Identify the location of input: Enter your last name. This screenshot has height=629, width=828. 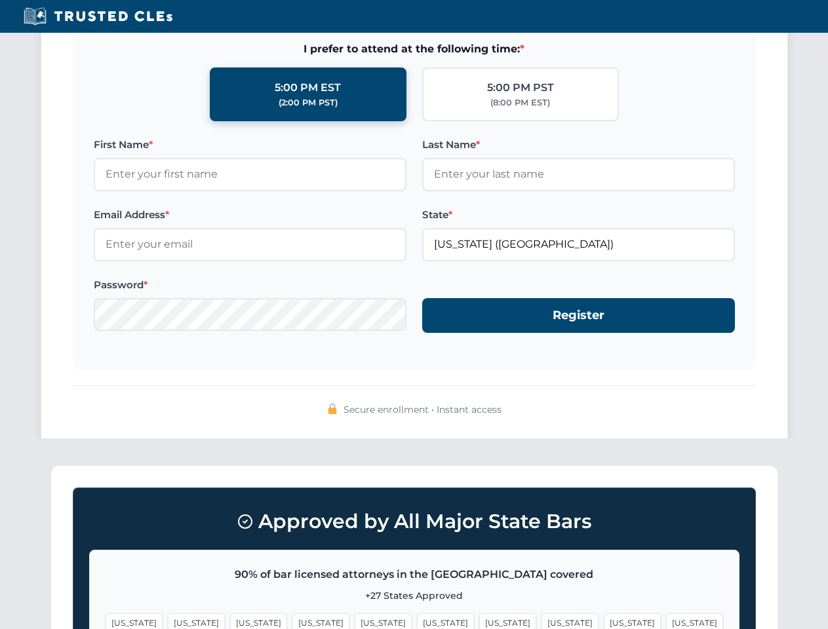
(578, 174).